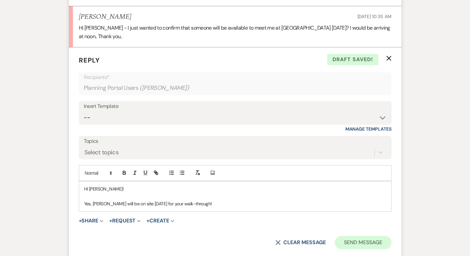 The width and height of the screenshot is (470, 256). Describe the element at coordinates (235, 106) in the screenshot. I see `div: Insert Template` at that location.